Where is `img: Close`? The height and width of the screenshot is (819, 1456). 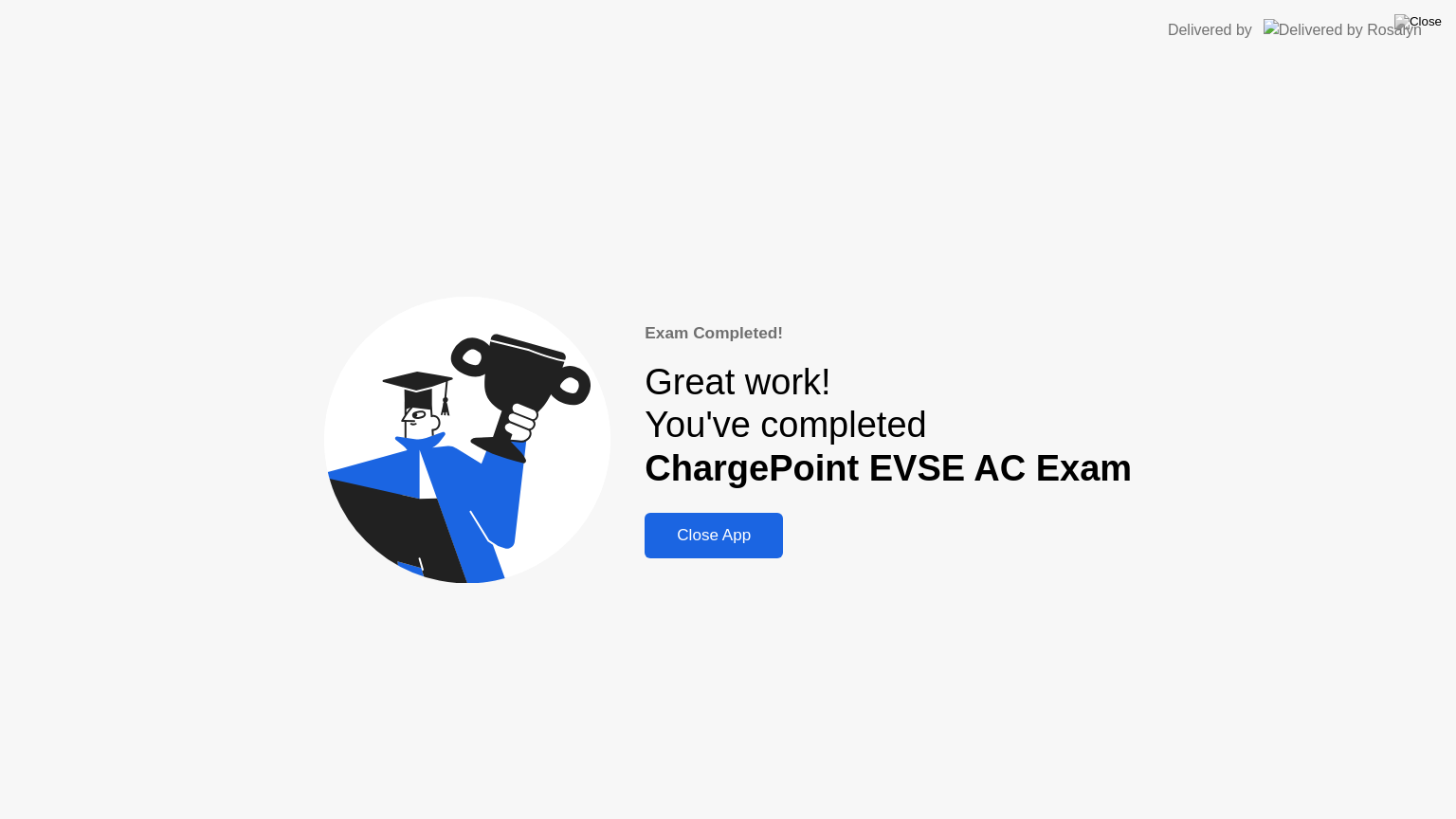
img: Close is located at coordinates (1418, 22).